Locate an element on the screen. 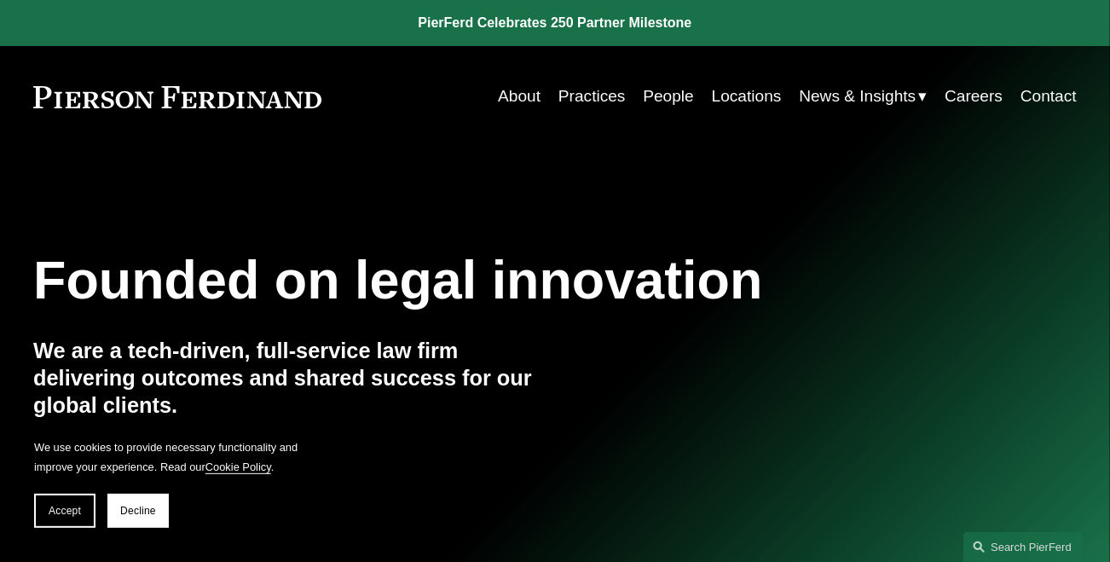 The width and height of the screenshot is (1110, 562). a: Practices is located at coordinates (592, 96).